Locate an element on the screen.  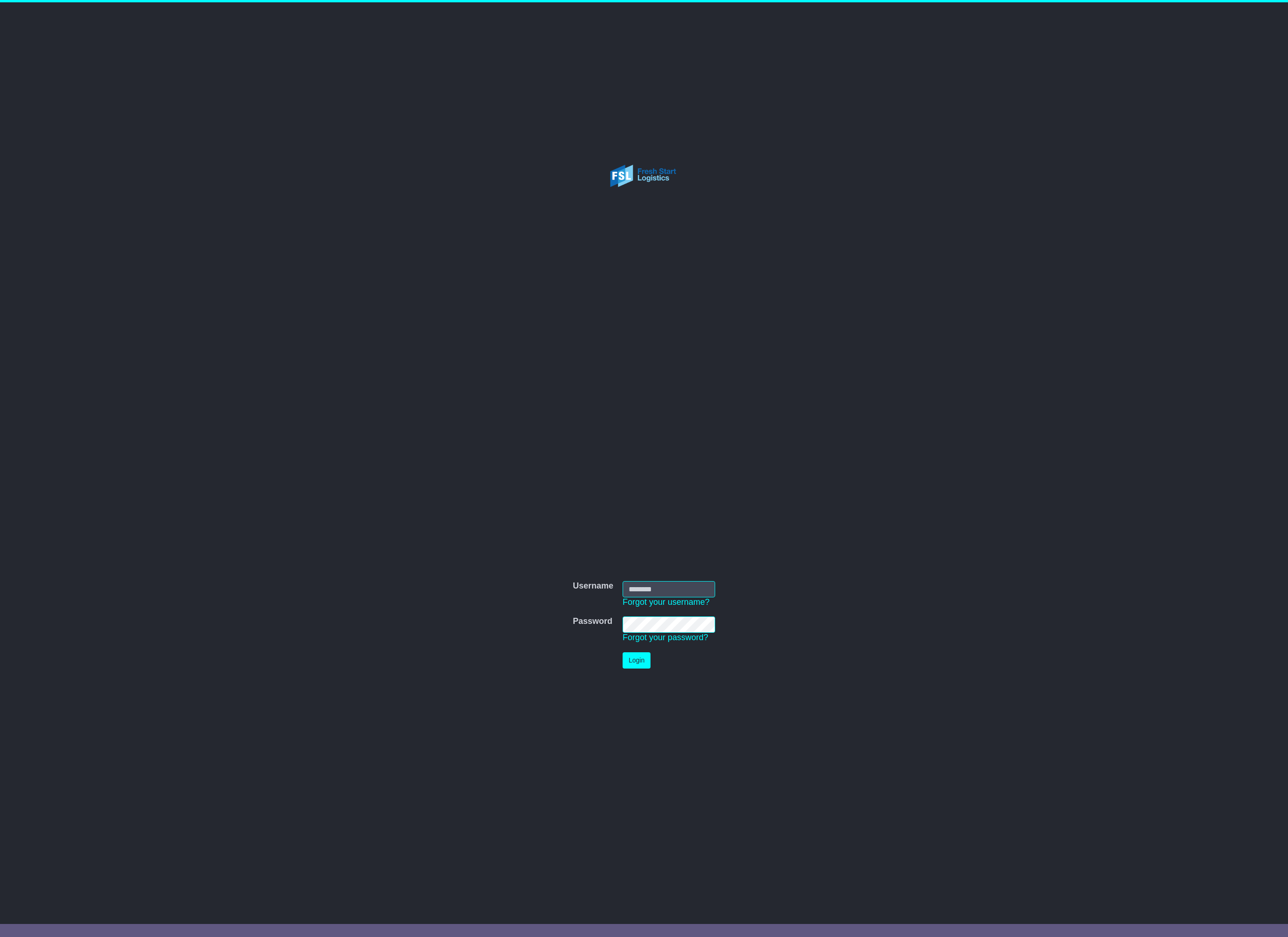
a: Forgot your username? is located at coordinates (666, 602).